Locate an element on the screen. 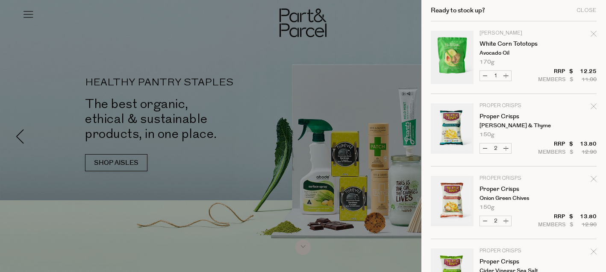 Image resolution: width=606 pixels, height=272 pixels. a: White Corn Tototops is located at coordinates (512, 44).